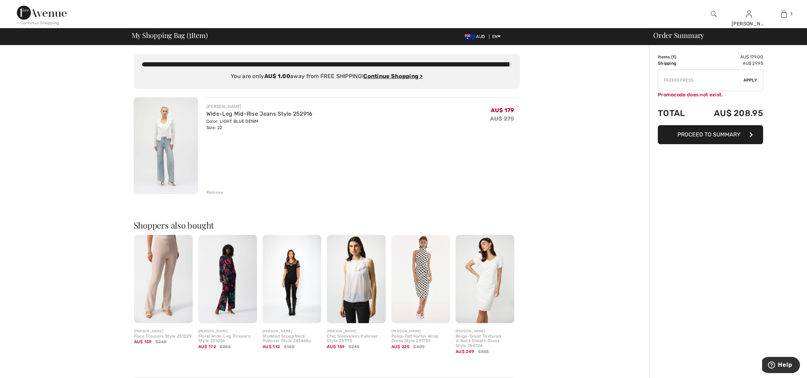 The image size is (807, 378). I want to click on td: Items ( ), so click(677, 57).